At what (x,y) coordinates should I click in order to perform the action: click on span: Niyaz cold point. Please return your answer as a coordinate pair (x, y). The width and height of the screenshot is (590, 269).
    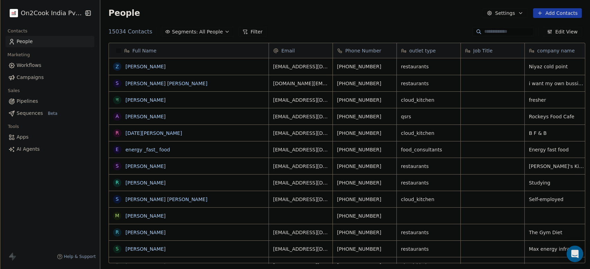
    Looking at the image, I should click on (556, 67).